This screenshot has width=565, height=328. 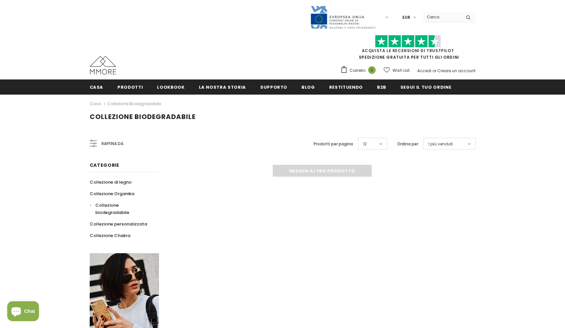 I want to click on span: Collezione di legno, so click(x=110, y=182).